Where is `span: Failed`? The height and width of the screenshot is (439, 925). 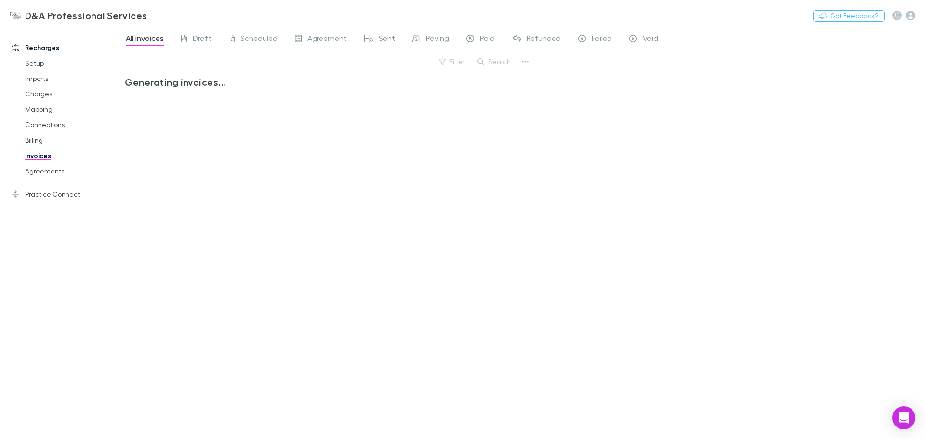
span: Failed is located at coordinates (602, 40).